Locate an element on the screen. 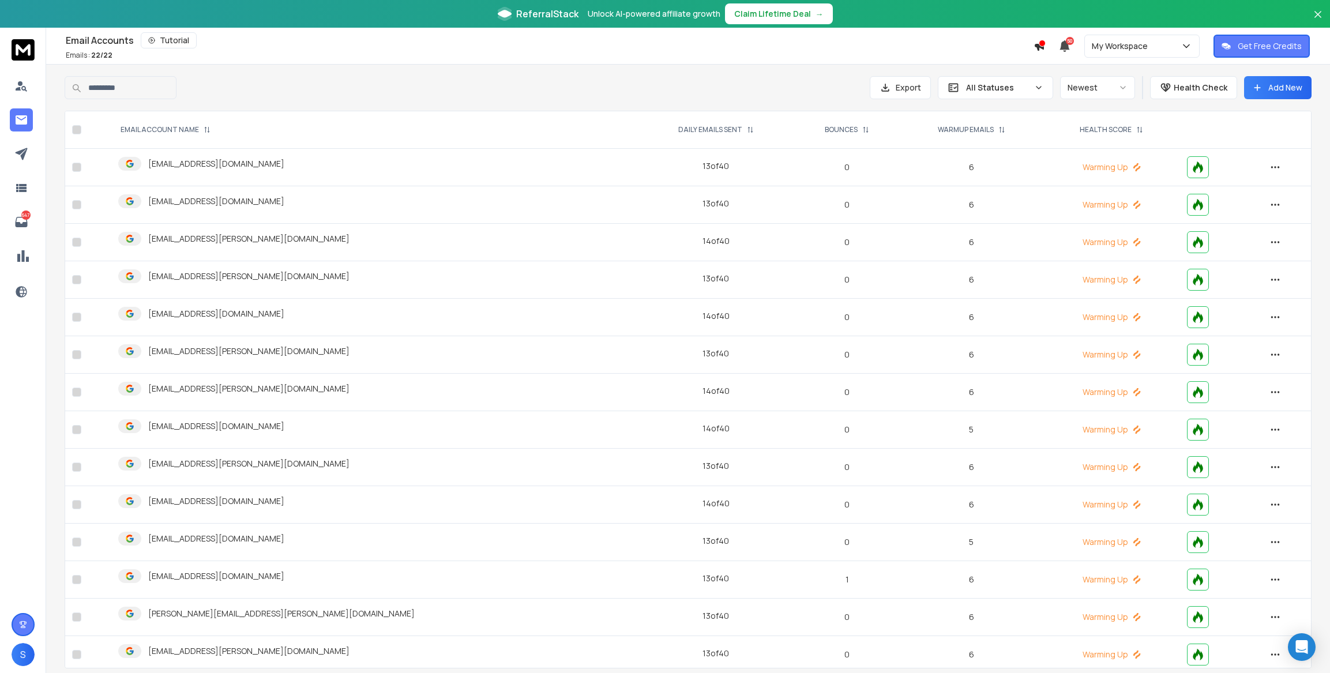  p: 647 is located at coordinates (26, 215).